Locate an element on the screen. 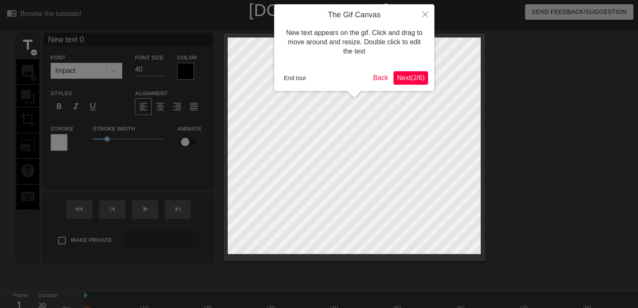  h4: The Gif Canvas is located at coordinates (354, 15).